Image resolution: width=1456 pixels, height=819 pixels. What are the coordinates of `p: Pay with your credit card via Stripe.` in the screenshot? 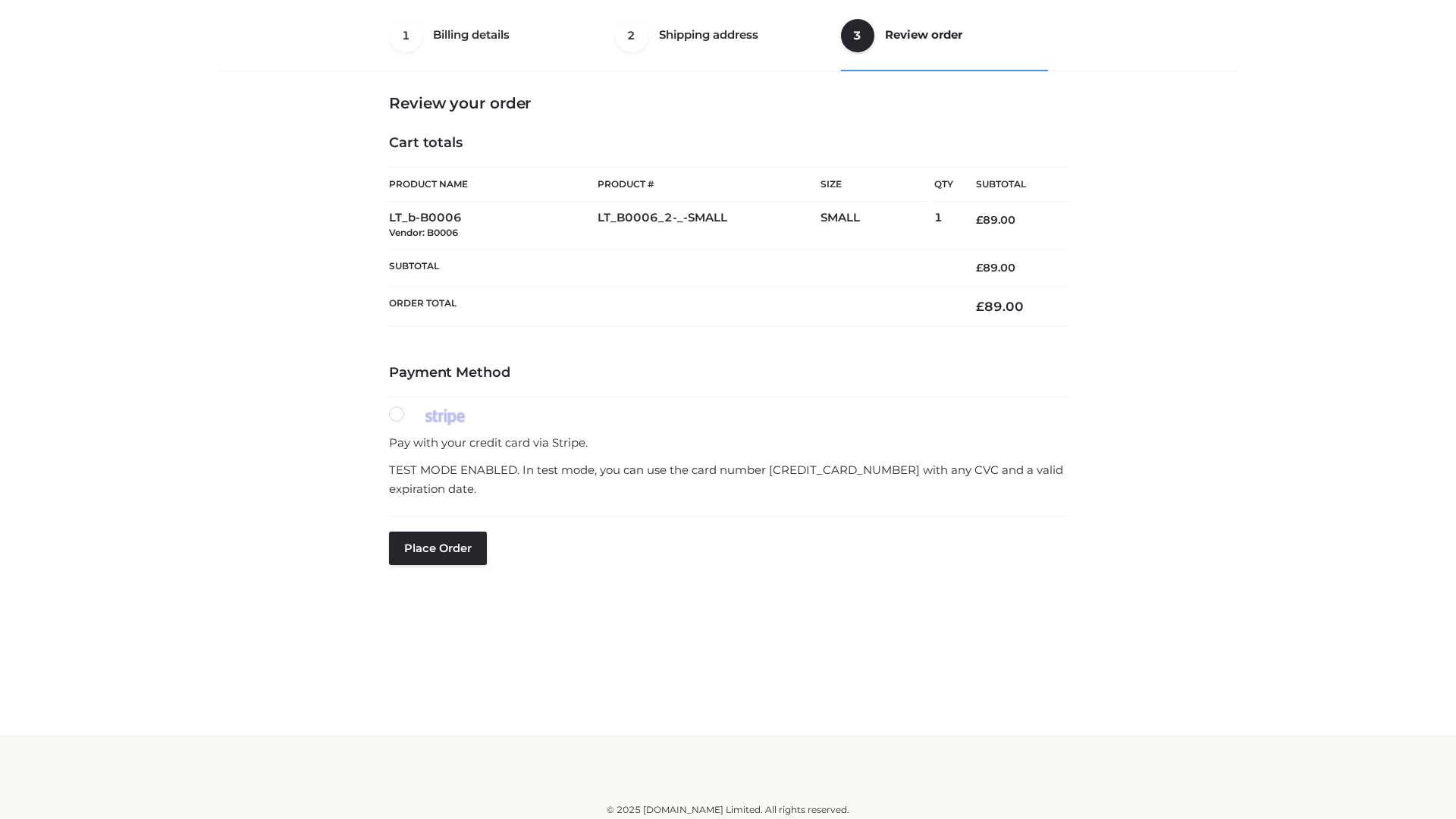 It's located at (728, 443).